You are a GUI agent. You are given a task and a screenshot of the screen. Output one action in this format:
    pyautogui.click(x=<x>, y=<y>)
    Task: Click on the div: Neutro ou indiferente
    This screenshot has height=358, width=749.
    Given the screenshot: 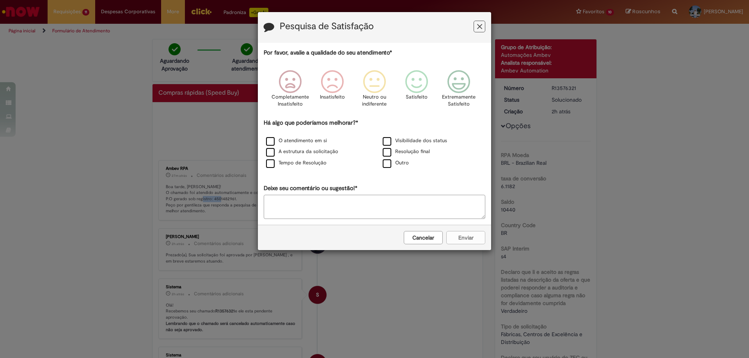 What is the action you would take?
    pyautogui.click(x=374, y=91)
    